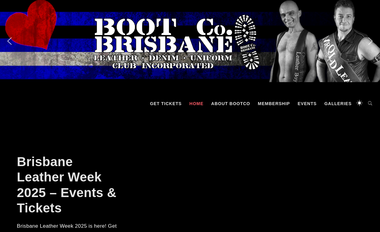 The height and width of the screenshot is (232, 380). What do you see at coordinates (67, 185) in the screenshot?
I see `a: Brisbane Leather Week 2025 – Events & Tickets` at bounding box center [67, 185].